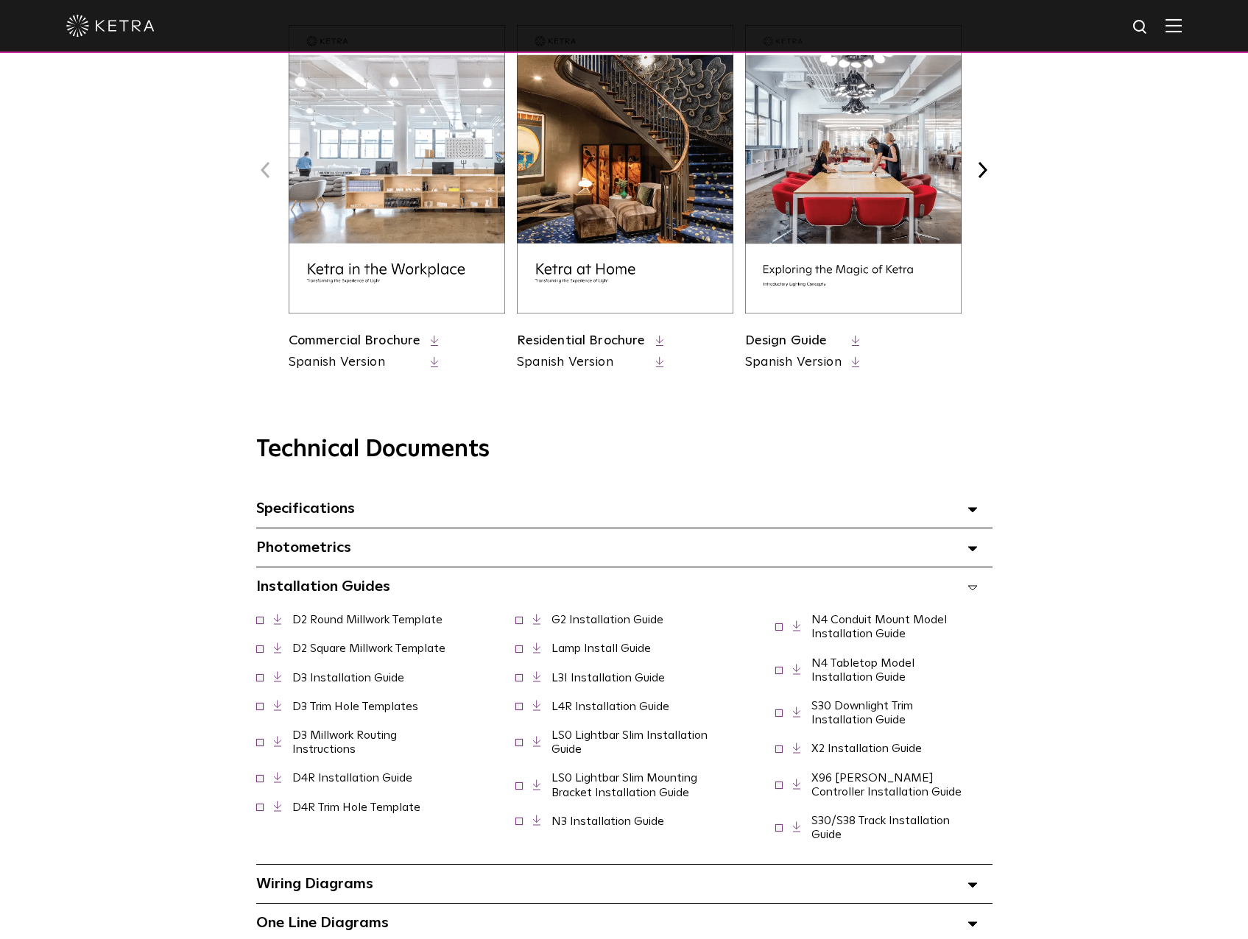 This screenshot has width=1248, height=939. What do you see at coordinates (853, 169) in the screenshot?
I see `img: design_brochure_thumbnail` at bounding box center [853, 169].